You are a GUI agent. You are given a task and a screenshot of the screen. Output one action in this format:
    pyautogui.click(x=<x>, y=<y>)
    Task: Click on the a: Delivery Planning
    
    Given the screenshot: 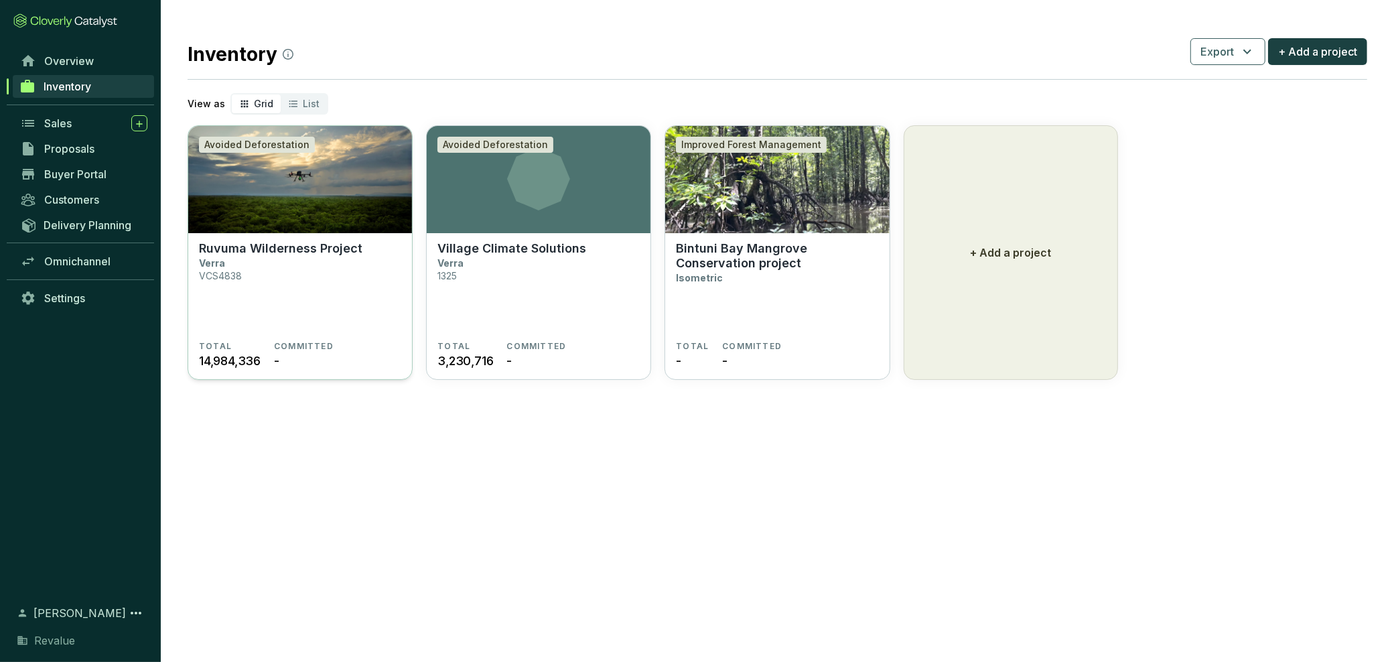 What is the action you would take?
    pyautogui.click(x=84, y=224)
    